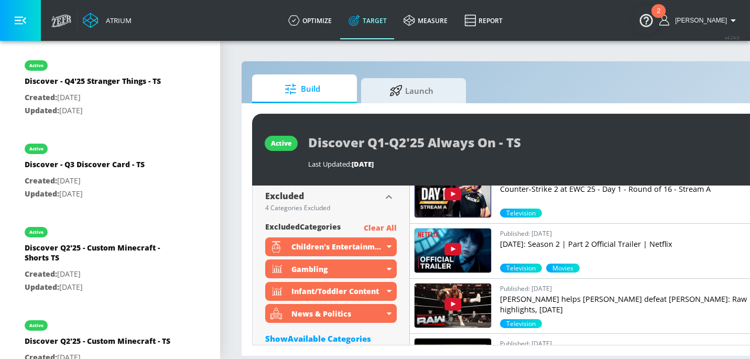 This screenshot has height=359, width=750. What do you see at coordinates (658, 18) in the screenshot?
I see `div: 2` at bounding box center [658, 18].